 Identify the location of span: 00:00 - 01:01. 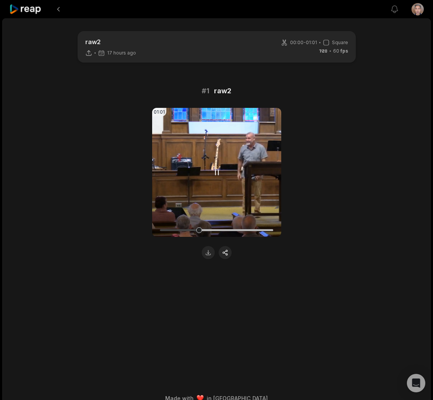
(303, 43).